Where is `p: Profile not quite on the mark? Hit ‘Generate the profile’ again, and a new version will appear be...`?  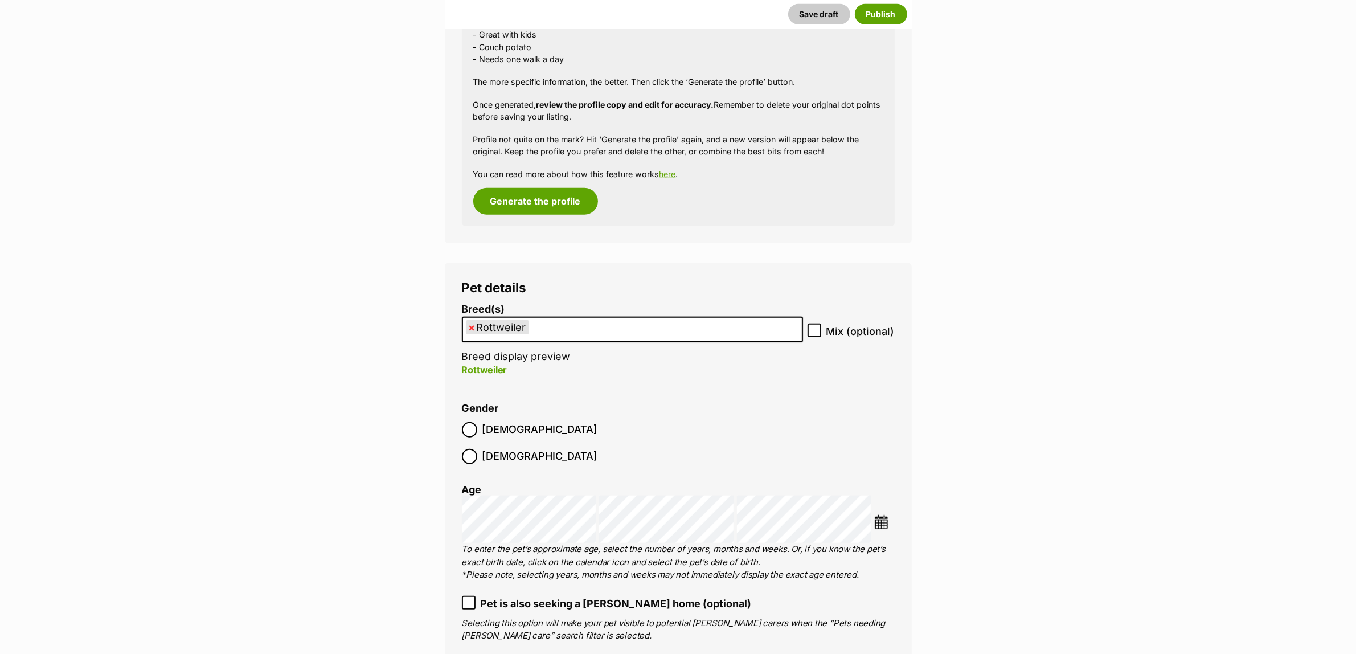
p: Profile not quite on the mark? Hit ‘Generate the profile’ again, and a new version will appear be... is located at coordinates (678, 145).